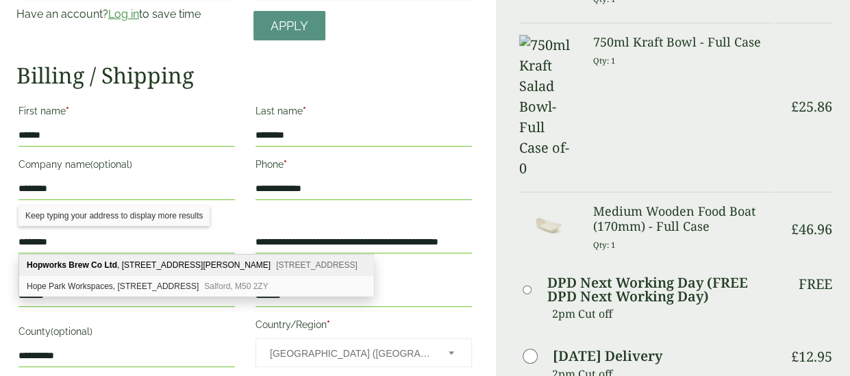 Image resolution: width=850 pixels, height=376 pixels. What do you see at coordinates (127, 334) in the screenshot?
I see `label: County` at bounding box center [127, 334].